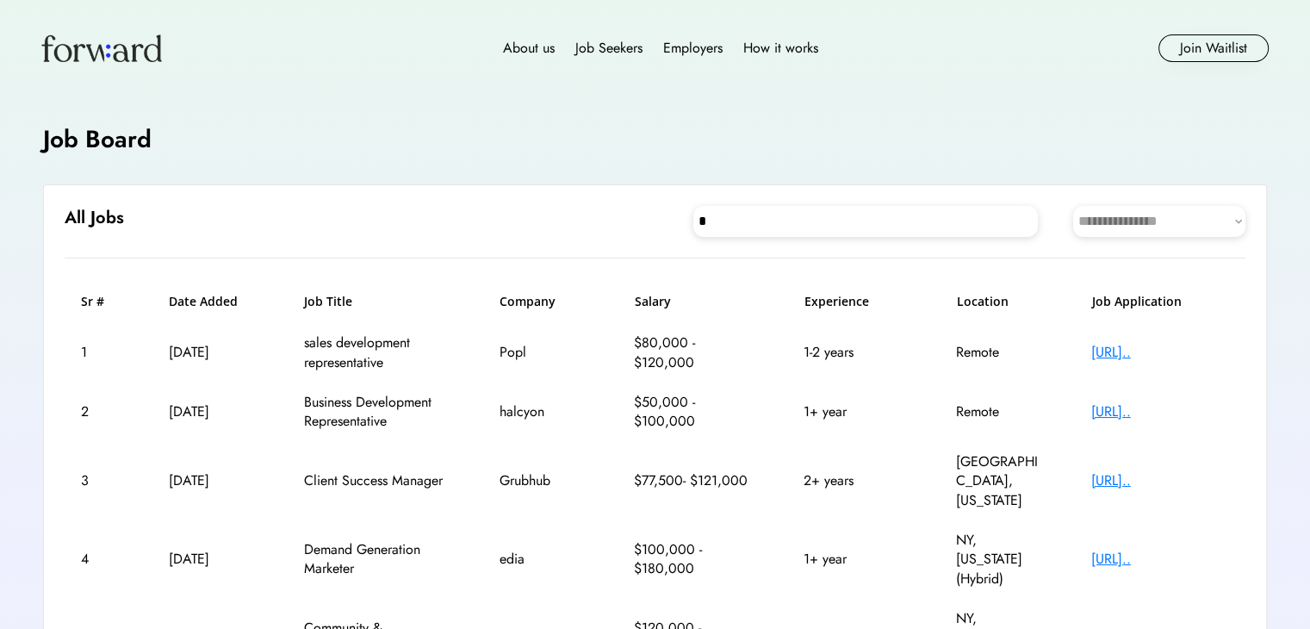  Describe the element at coordinates (780, 48) in the screenshot. I see `div: How it works` at that location.